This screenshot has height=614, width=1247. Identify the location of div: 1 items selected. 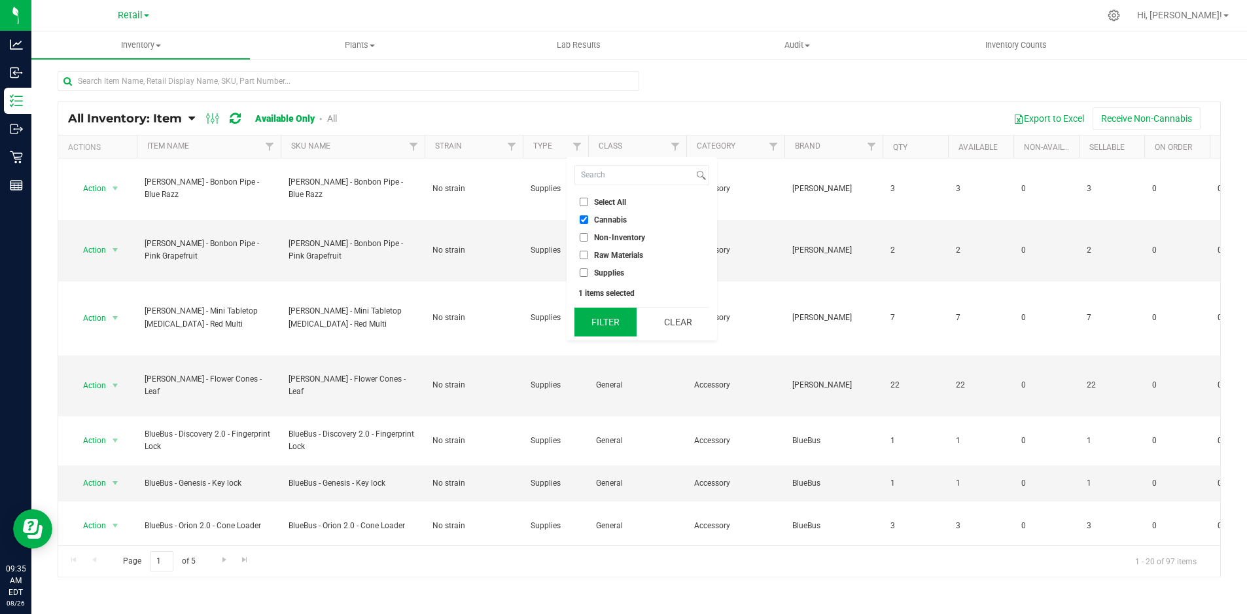
(642, 293).